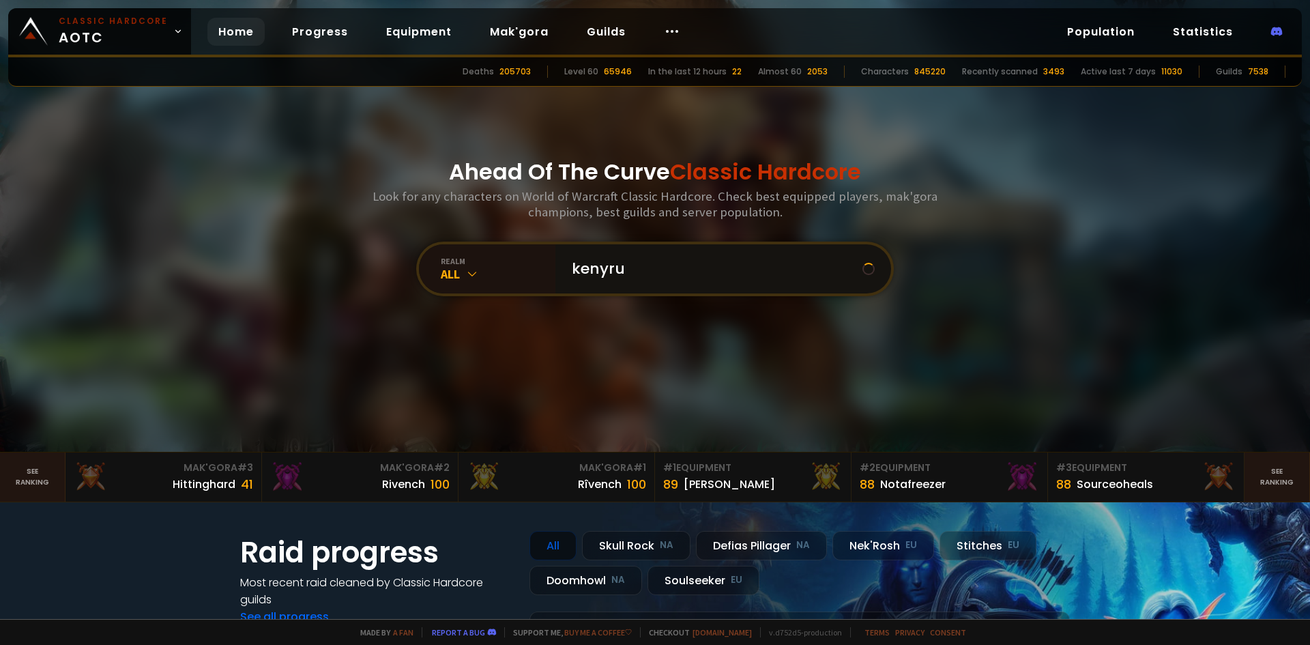 This screenshot has width=1310, height=645. I want to click on div: Stitches, so click(988, 545).